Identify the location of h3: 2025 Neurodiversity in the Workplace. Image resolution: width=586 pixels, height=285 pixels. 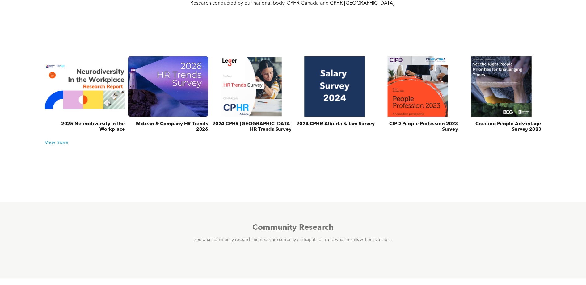
(85, 127).